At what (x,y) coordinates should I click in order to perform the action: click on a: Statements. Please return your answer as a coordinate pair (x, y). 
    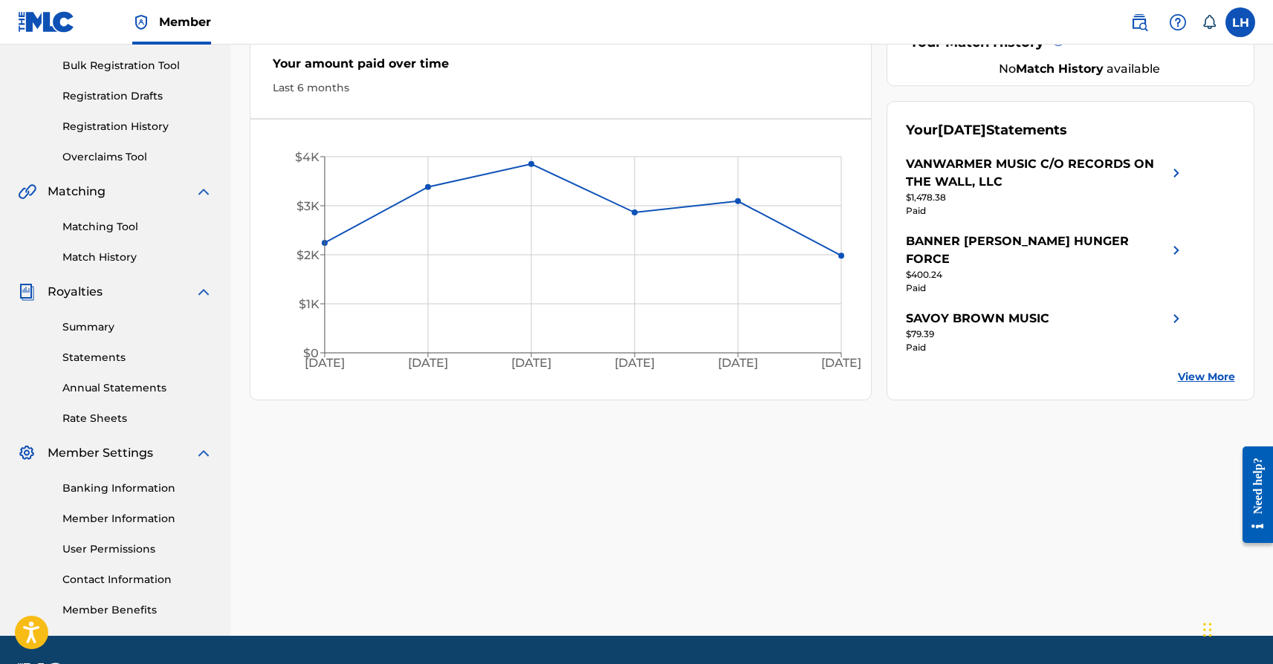
    Looking at the image, I should click on (137, 357).